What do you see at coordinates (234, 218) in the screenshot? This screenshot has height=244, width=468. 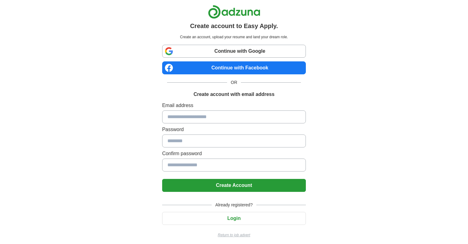 I see `button: Login` at bounding box center [234, 218].